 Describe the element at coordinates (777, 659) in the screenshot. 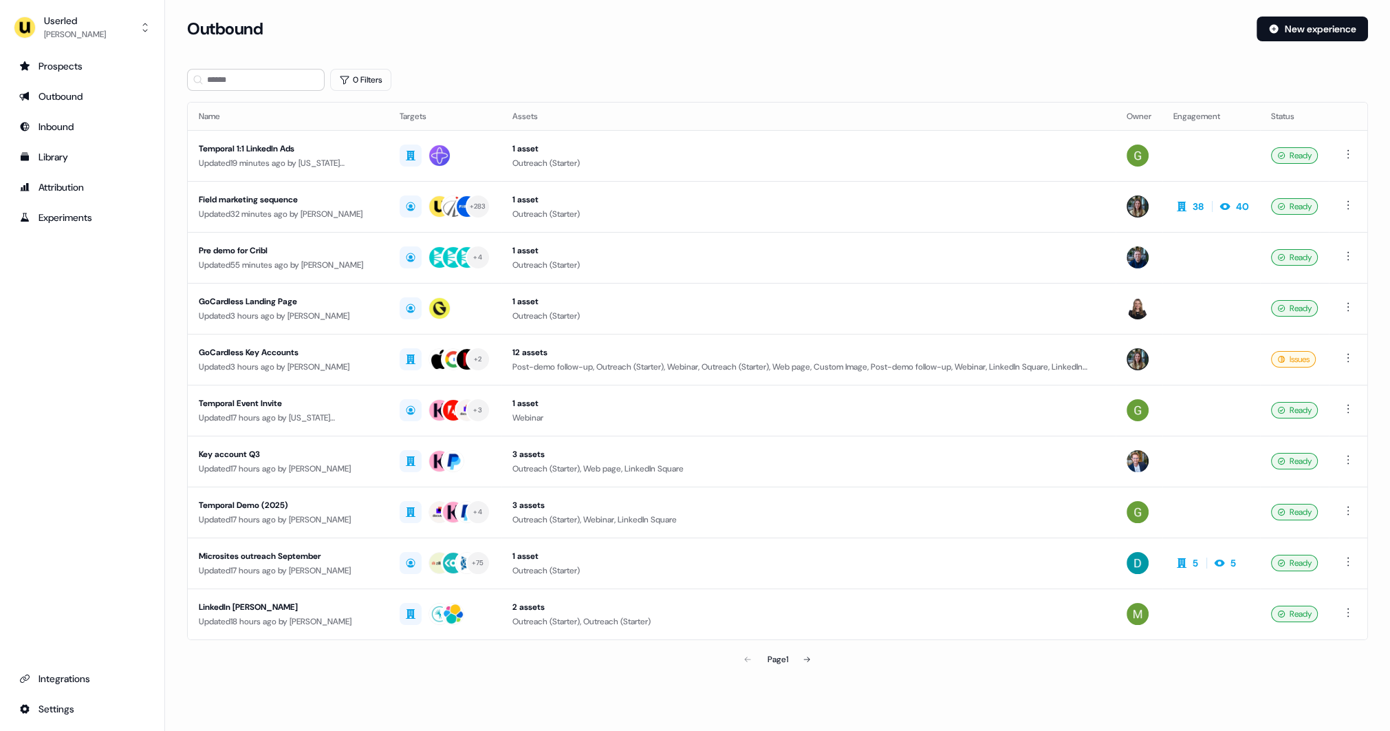

I see `div: Page 1` at that location.